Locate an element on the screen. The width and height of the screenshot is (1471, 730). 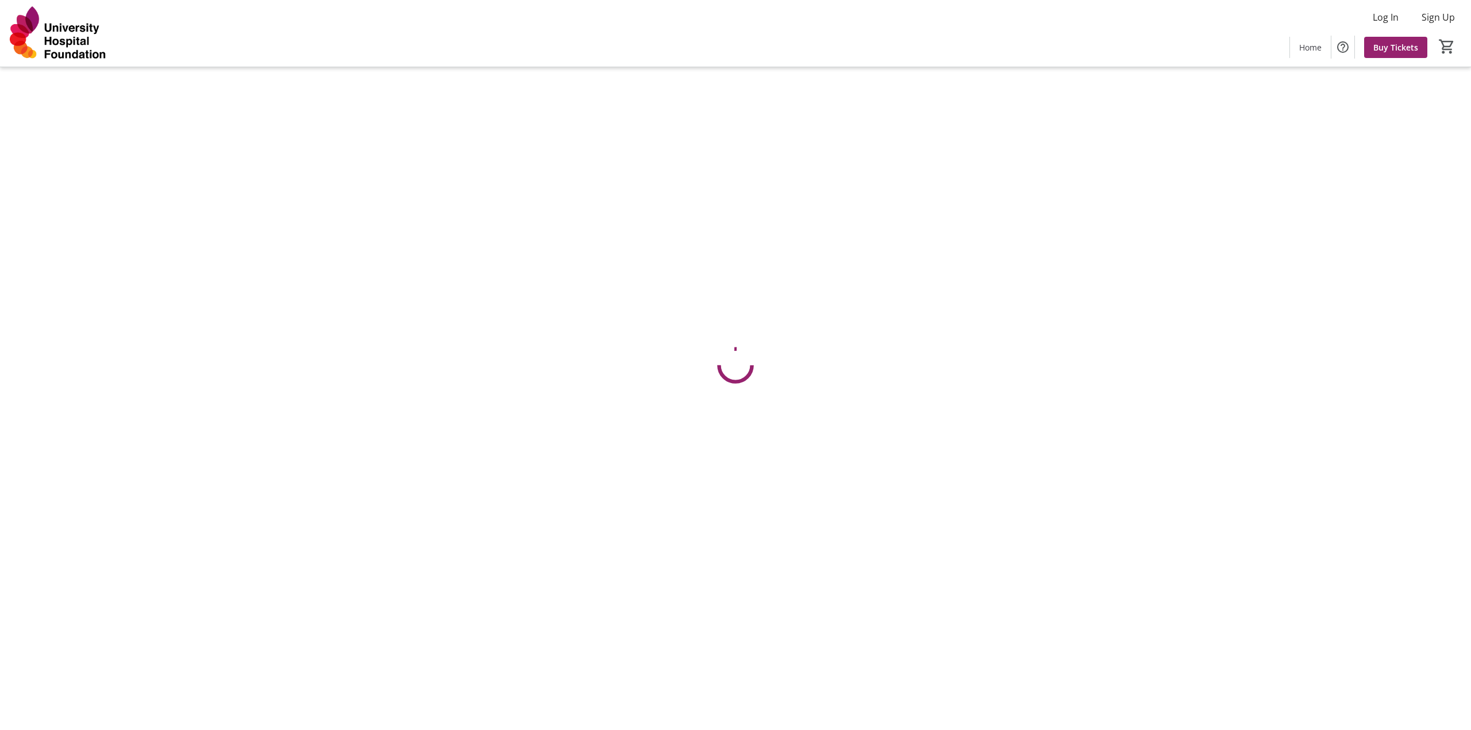
button: Help is located at coordinates (1343, 47).